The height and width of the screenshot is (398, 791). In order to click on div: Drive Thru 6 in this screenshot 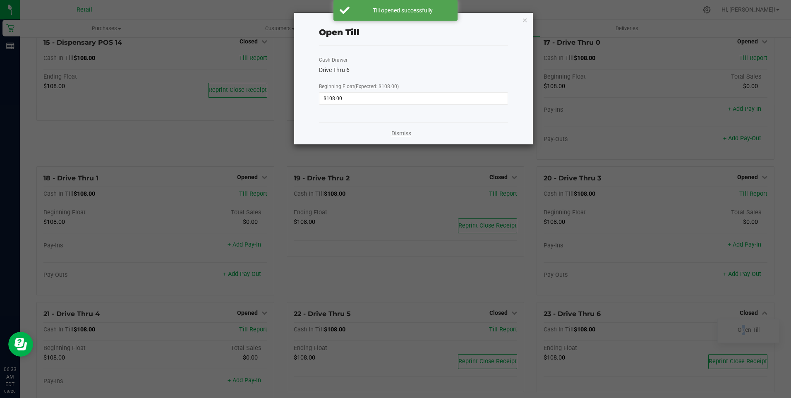, I will do `click(413, 70)`.